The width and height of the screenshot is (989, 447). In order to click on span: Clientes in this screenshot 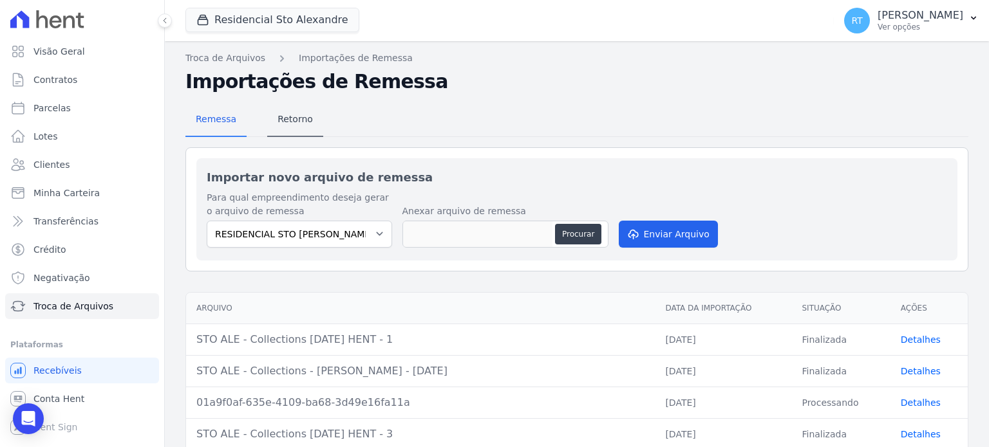, I will do `click(52, 165)`.